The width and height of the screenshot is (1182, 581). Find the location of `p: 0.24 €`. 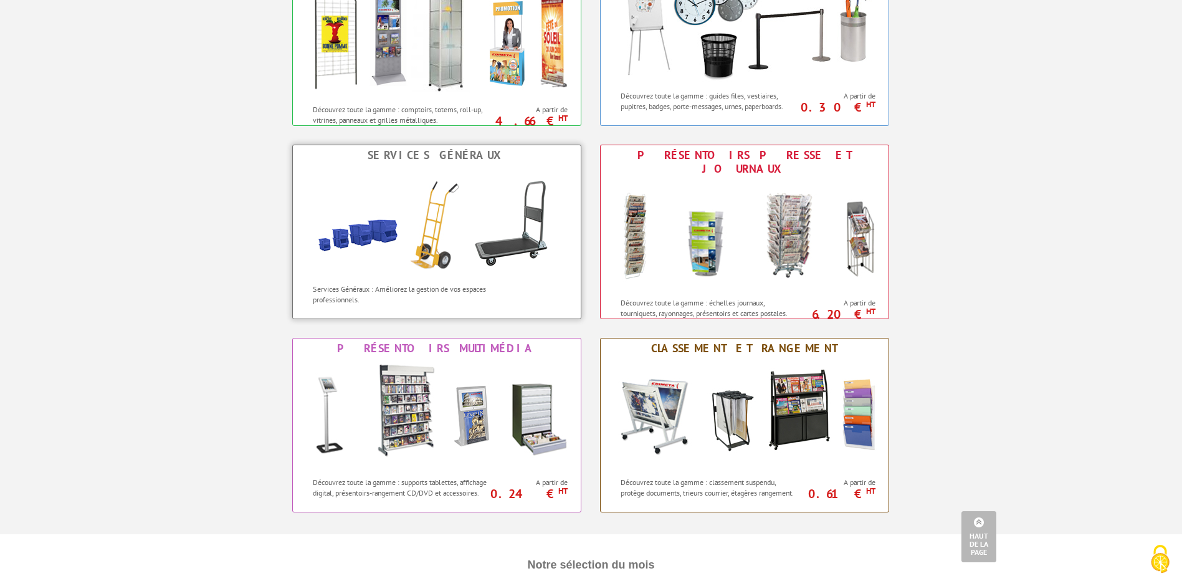

p: 0.24 € is located at coordinates (528, 494).